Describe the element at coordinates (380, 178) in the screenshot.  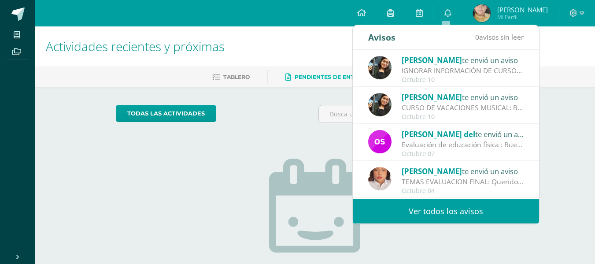
I see `img: 36ab2693be6db1ea5862f9bc6368e731.png` at that location.